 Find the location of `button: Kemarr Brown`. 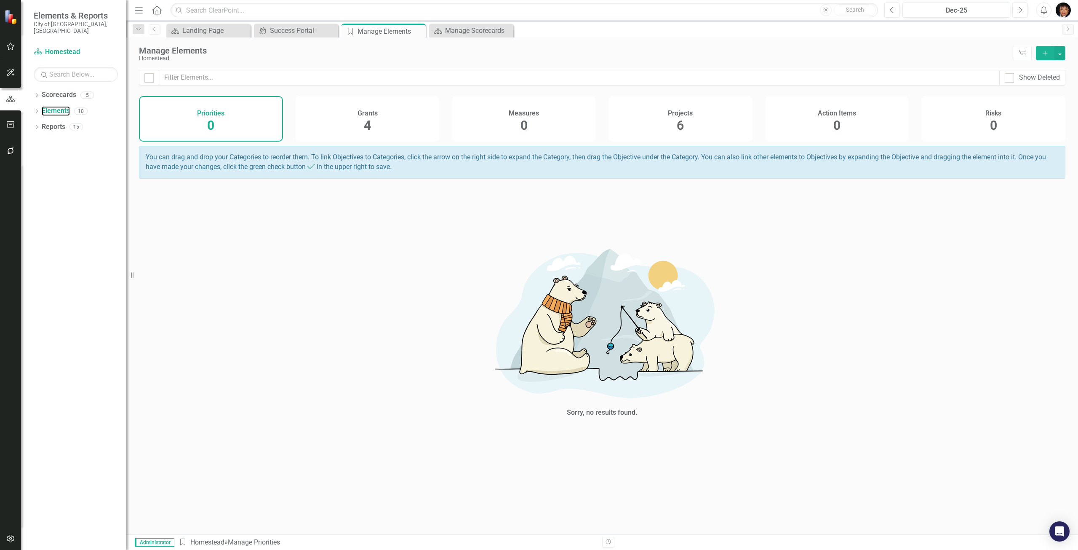

button: Kemarr Brown is located at coordinates (1064, 10).